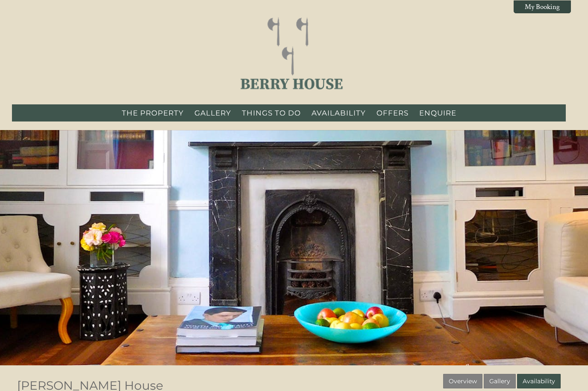 The height and width of the screenshot is (391, 588). What do you see at coordinates (463, 381) in the screenshot?
I see `a: Overview` at bounding box center [463, 381].